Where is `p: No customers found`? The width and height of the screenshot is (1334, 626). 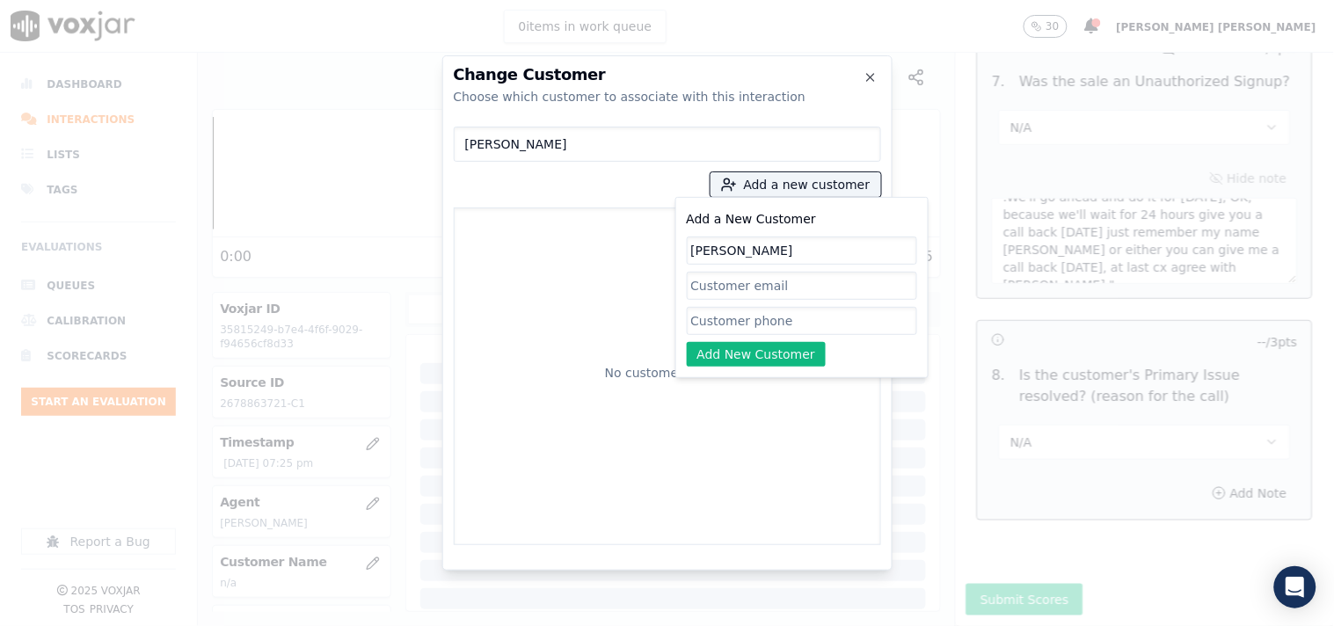
p: No customers found is located at coordinates (667, 373).